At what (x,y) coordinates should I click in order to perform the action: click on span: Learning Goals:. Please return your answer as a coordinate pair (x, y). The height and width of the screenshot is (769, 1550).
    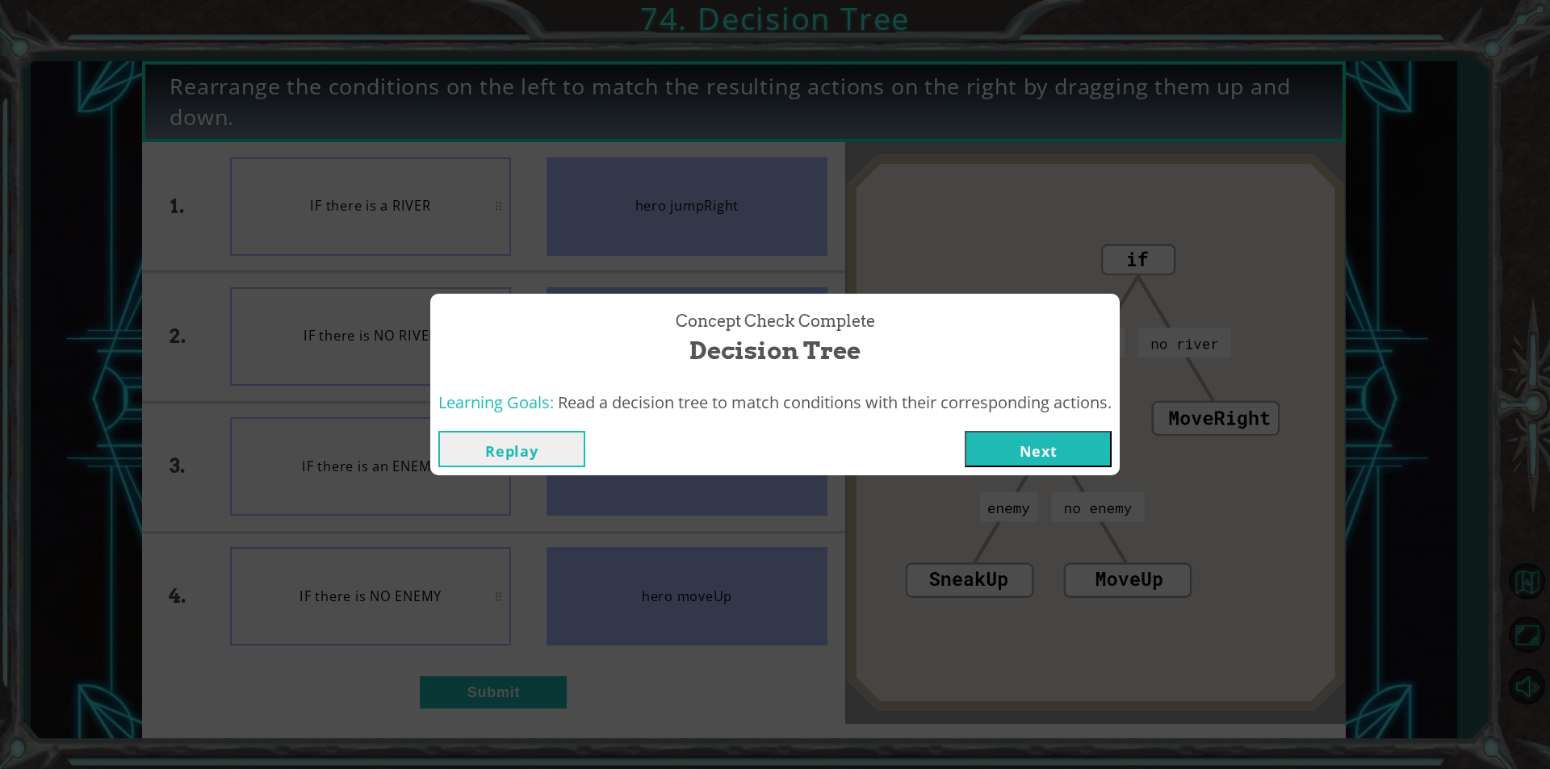
    Looking at the image, I should click on (496, 402).